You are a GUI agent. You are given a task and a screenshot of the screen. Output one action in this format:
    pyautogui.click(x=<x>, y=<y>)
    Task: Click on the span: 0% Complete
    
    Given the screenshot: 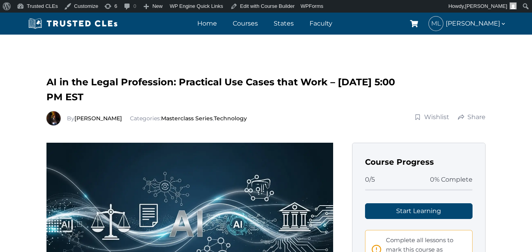 What is the action you would take?
    pyautogui.click(x=451, y=180)
    